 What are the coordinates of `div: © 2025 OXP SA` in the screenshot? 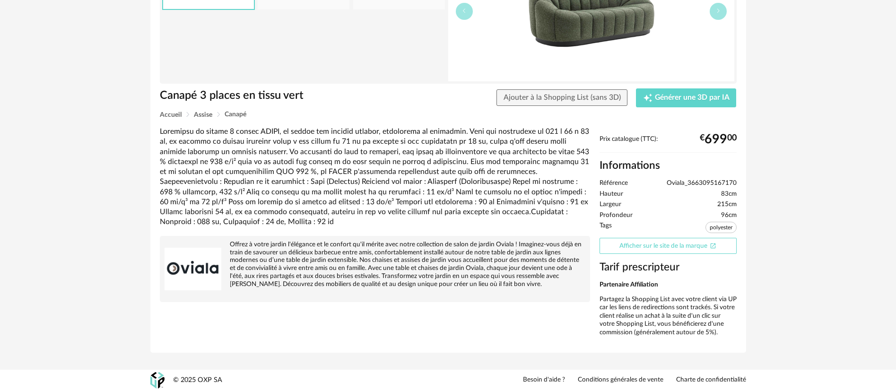 It's located at (198, 380).